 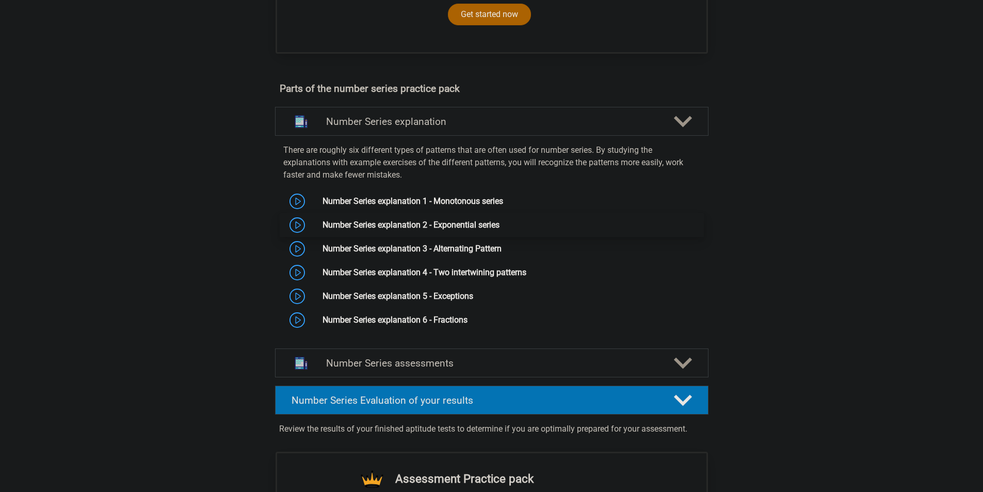 What do you see at coordinates (492, 88) in the screenshot?
I see `h4: Parts of the number series practice pack` at bounding box center [492, 88].